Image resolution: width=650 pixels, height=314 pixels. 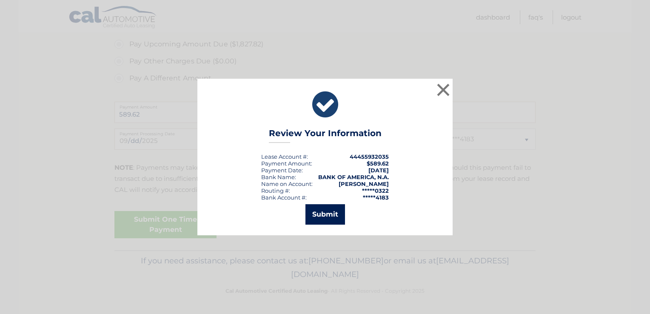 I want to click on div: Routing #:, so click(x=276, y=191).